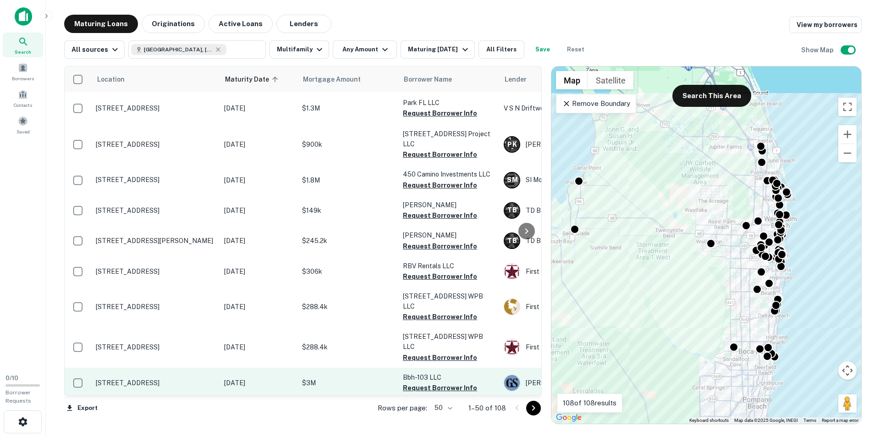 The height and width of the screenshot is (437, 880). I want to click on button: Zoom in, so click(848, 134).